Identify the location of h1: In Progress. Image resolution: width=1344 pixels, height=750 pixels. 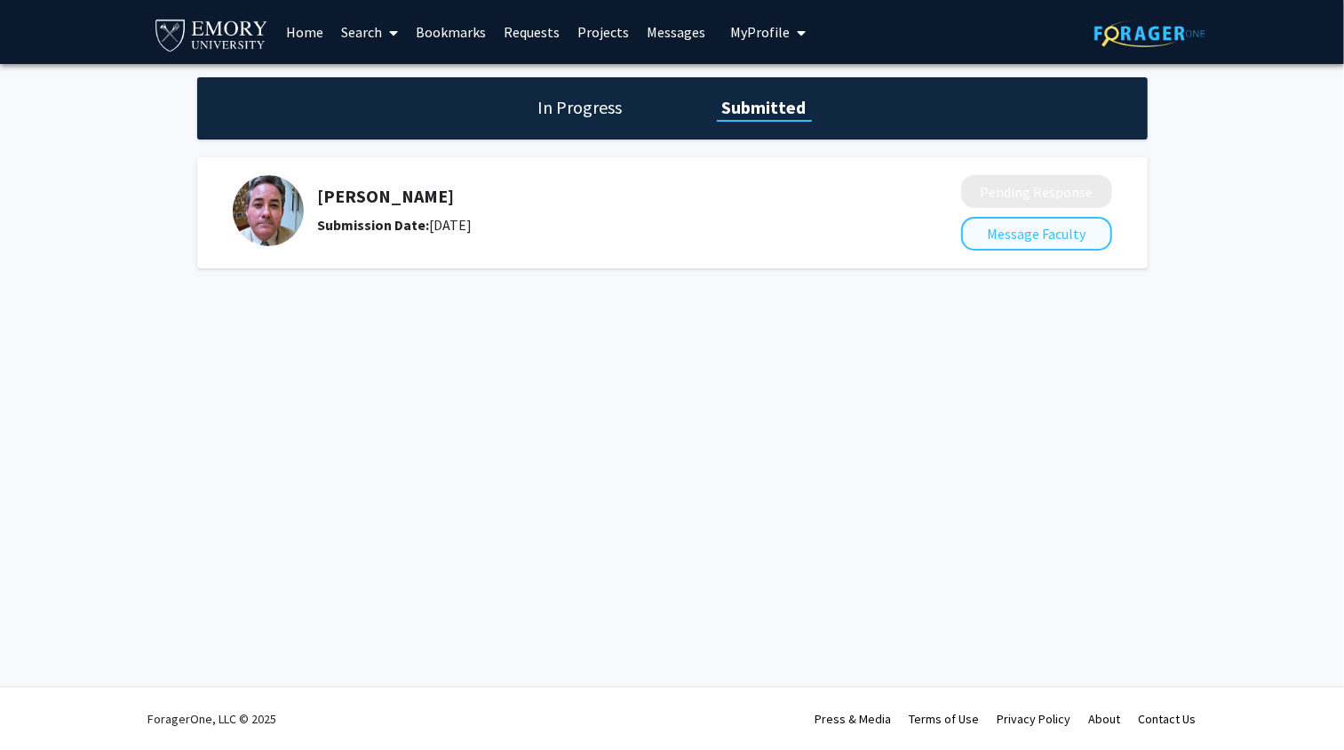
(580, 107).